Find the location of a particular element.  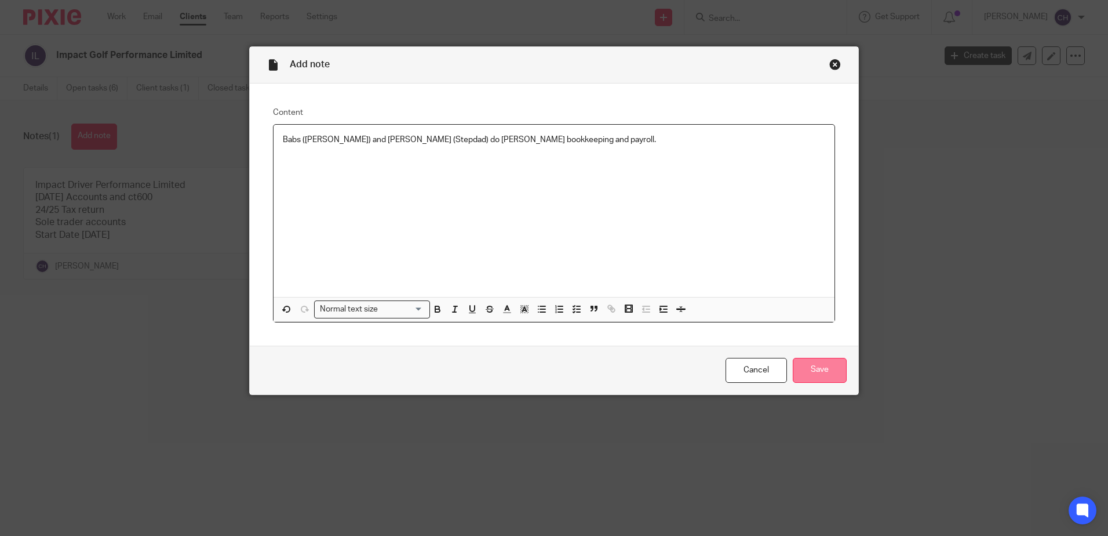

label: Content is located at coordinates (554, 112).